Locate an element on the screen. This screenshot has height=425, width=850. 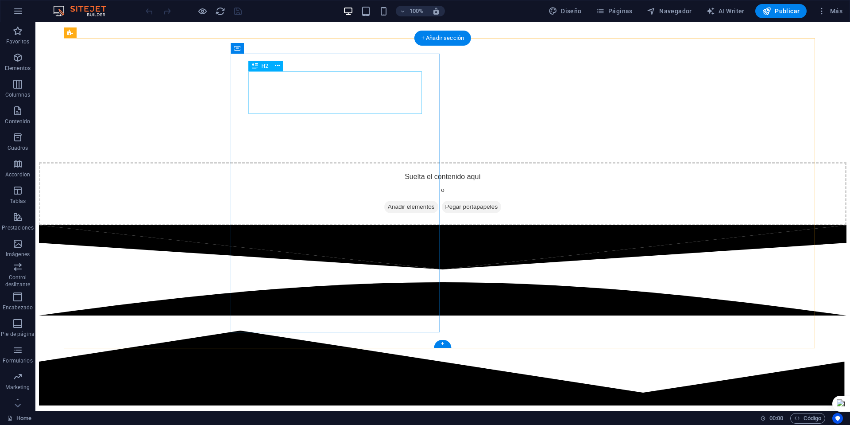
p: Elementos is located at coordinates (18, 68).